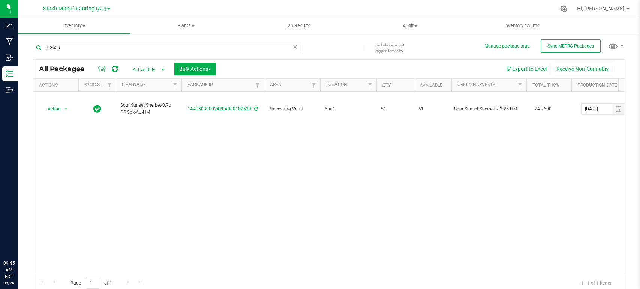 This screenshot has height=289, width=640. Describe the element at coordinates (195, 69) in the screenshot. I see `button: Bulk Actions` at that location.